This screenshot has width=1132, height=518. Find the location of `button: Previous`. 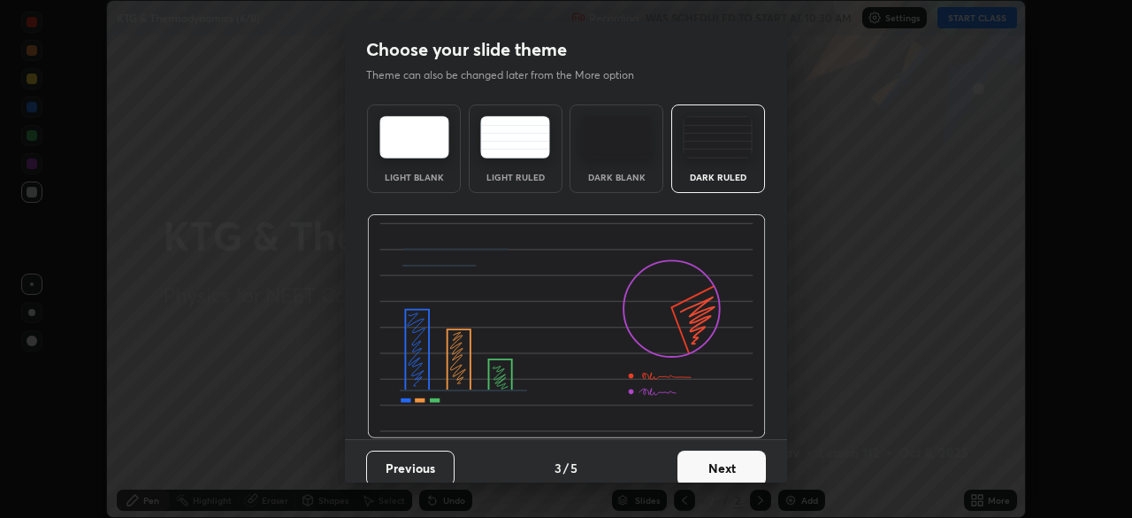

button: Previous is located at coordinates (411, 468).